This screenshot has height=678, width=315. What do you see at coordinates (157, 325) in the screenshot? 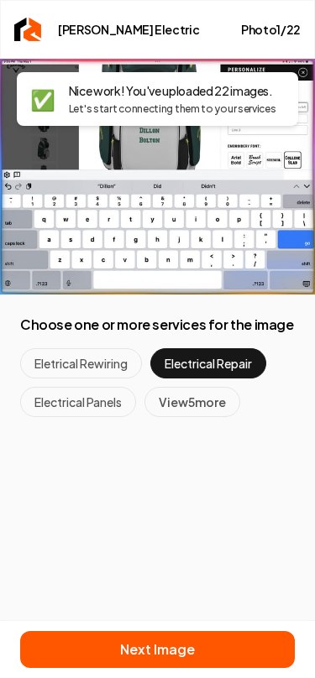
I see `label: Choose one or more services for the image` at bounding box center [157, 325].